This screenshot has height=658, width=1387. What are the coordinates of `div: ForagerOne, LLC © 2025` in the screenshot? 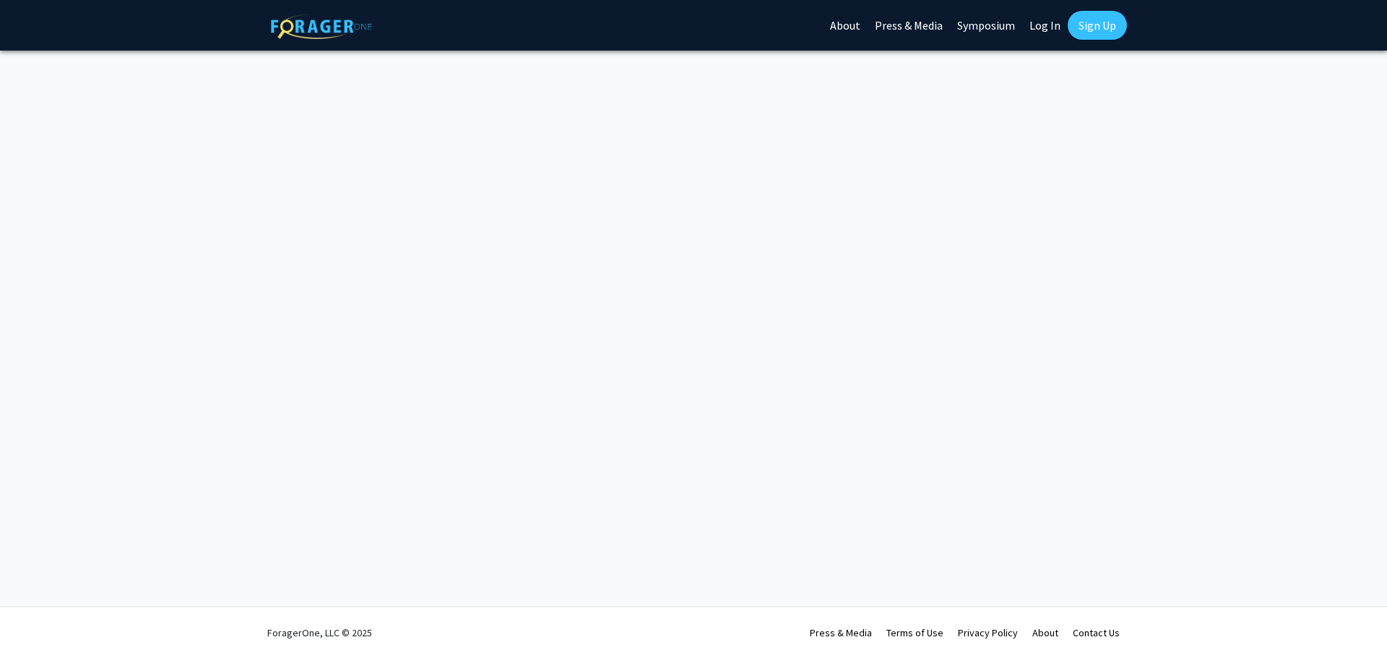 It's located at (319, 633).